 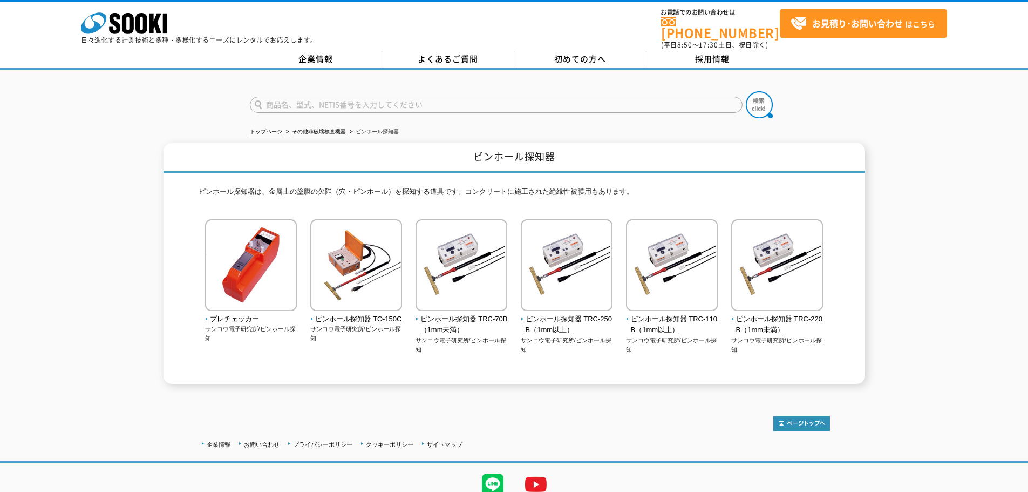 What do you see at coordinates (567, 266) in the screenshot?
I see `img: ピンホール探知器 TRC-250B（1mm以上）` at bounding box center [567, 266].